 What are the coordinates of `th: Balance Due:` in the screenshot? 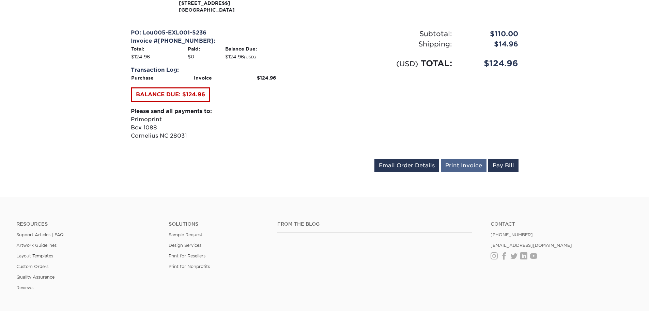 It's located at (272, 49).